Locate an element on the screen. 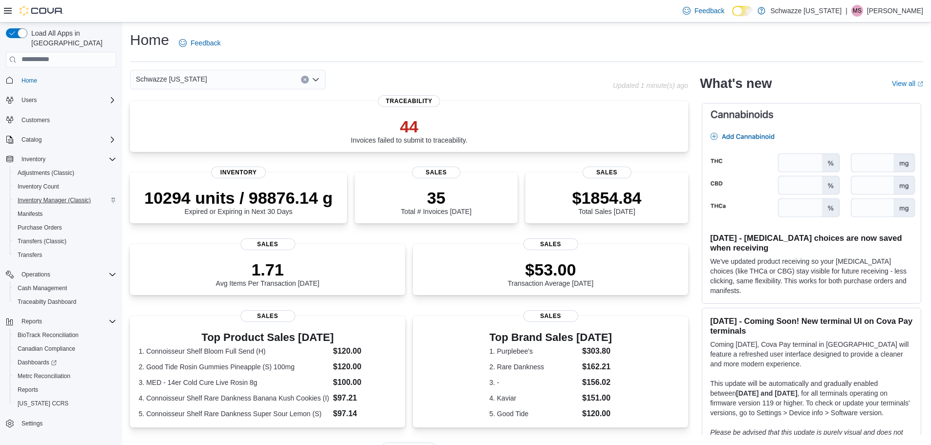  a: Purchase Orders is located at coordinates (40, 228).